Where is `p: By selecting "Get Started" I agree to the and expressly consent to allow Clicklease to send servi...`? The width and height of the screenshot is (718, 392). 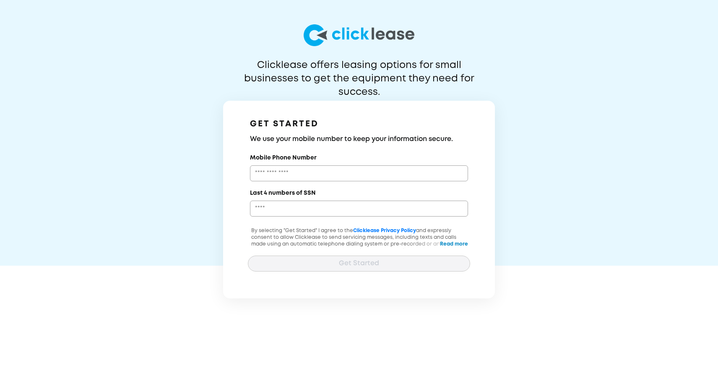
p: By selecting "Get Started" I agree to the and expressly consent to allow Clicklease to send servi... is located at coordinates (359, 248).